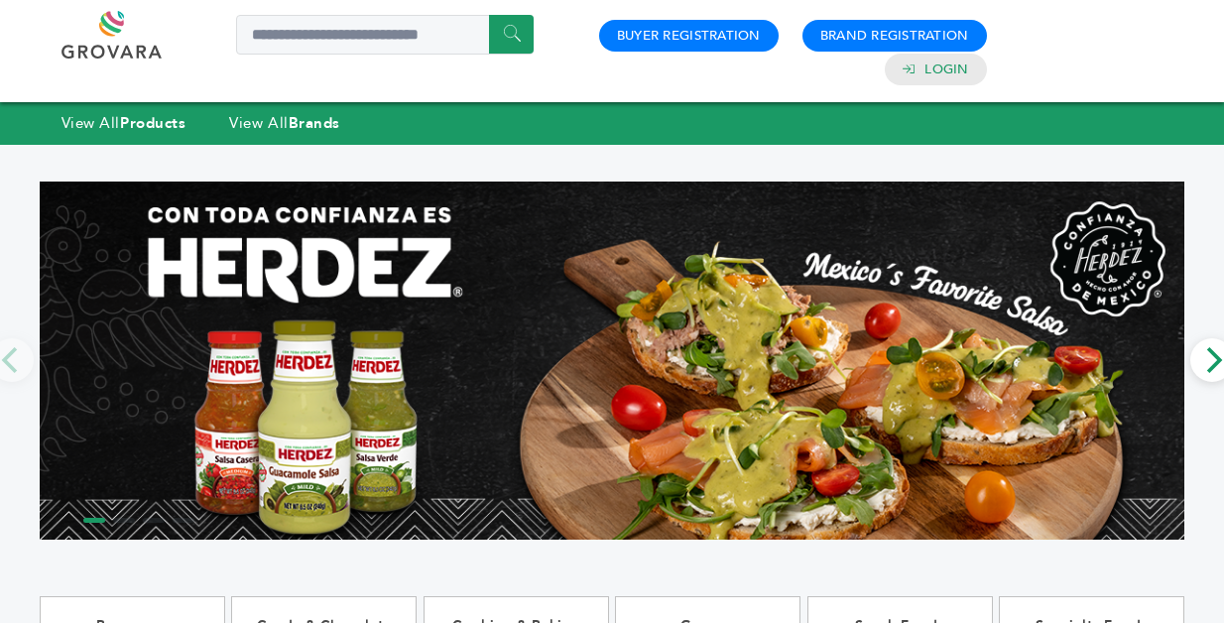 The width and height of the screenshot is (1224, 623). I want to click on a: Buyer Registration, so click(688, 36).